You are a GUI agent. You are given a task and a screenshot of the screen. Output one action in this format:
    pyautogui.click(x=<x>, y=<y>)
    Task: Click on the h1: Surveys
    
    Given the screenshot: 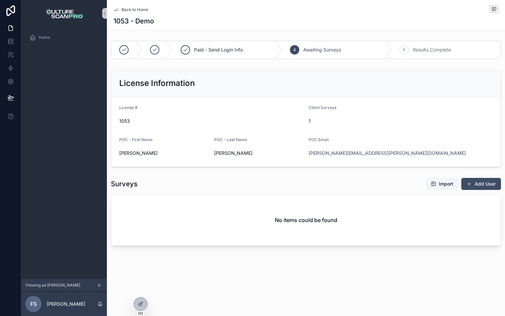 What is the action you would take?
    pyautogui.click(x=124, y=184)
    